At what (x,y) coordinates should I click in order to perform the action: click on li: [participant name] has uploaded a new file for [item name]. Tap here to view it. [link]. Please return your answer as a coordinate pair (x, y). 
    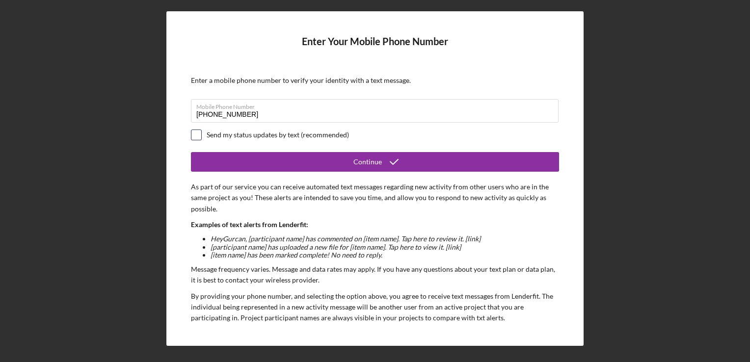
    Looking at the image, I should click on (385, 247).